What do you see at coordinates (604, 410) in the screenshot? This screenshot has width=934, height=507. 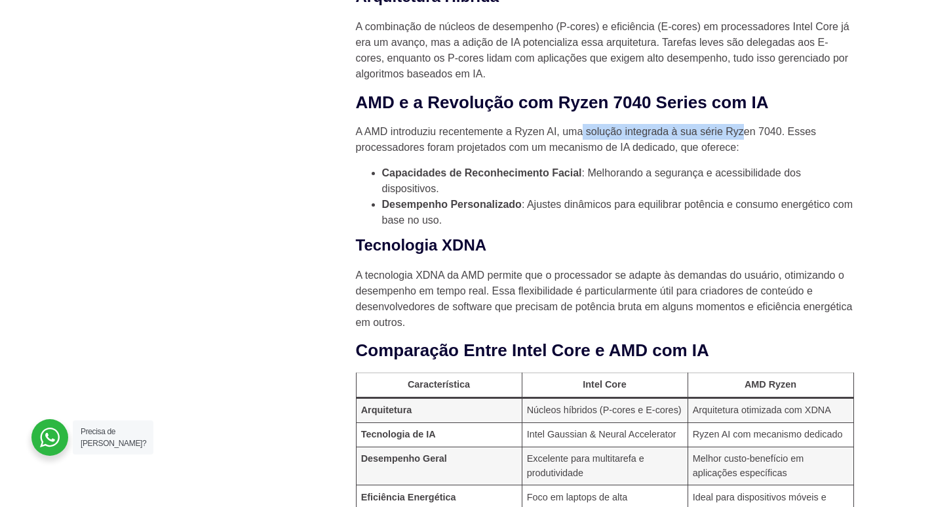 I see `td: Núcleos híbridos (P-cores e E-cores)` at bounding box center [604, 410].